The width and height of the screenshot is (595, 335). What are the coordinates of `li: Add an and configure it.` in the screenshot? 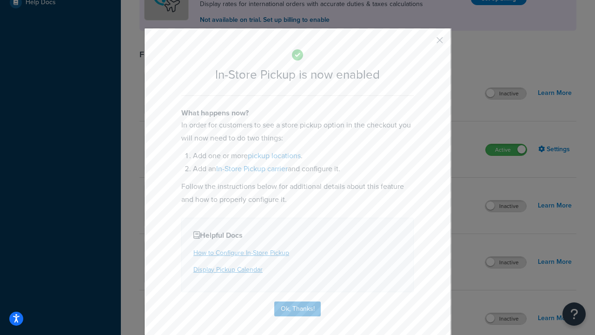 It's located at (303, 169).